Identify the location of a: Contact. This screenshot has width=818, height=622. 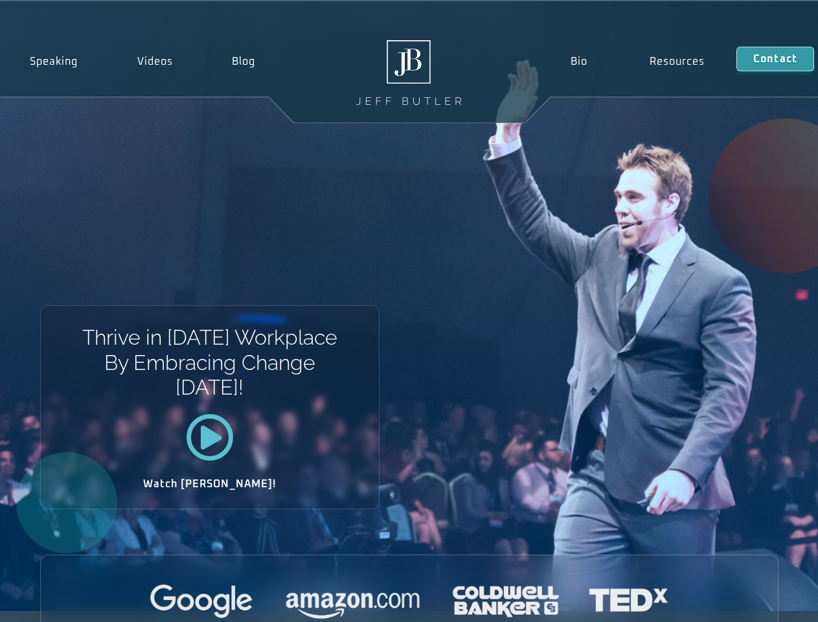
(775, 59).